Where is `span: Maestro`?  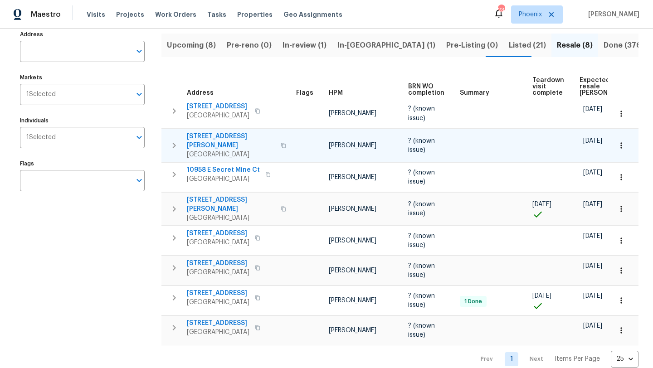
span: Maestro is located at coordinates (46, 15).